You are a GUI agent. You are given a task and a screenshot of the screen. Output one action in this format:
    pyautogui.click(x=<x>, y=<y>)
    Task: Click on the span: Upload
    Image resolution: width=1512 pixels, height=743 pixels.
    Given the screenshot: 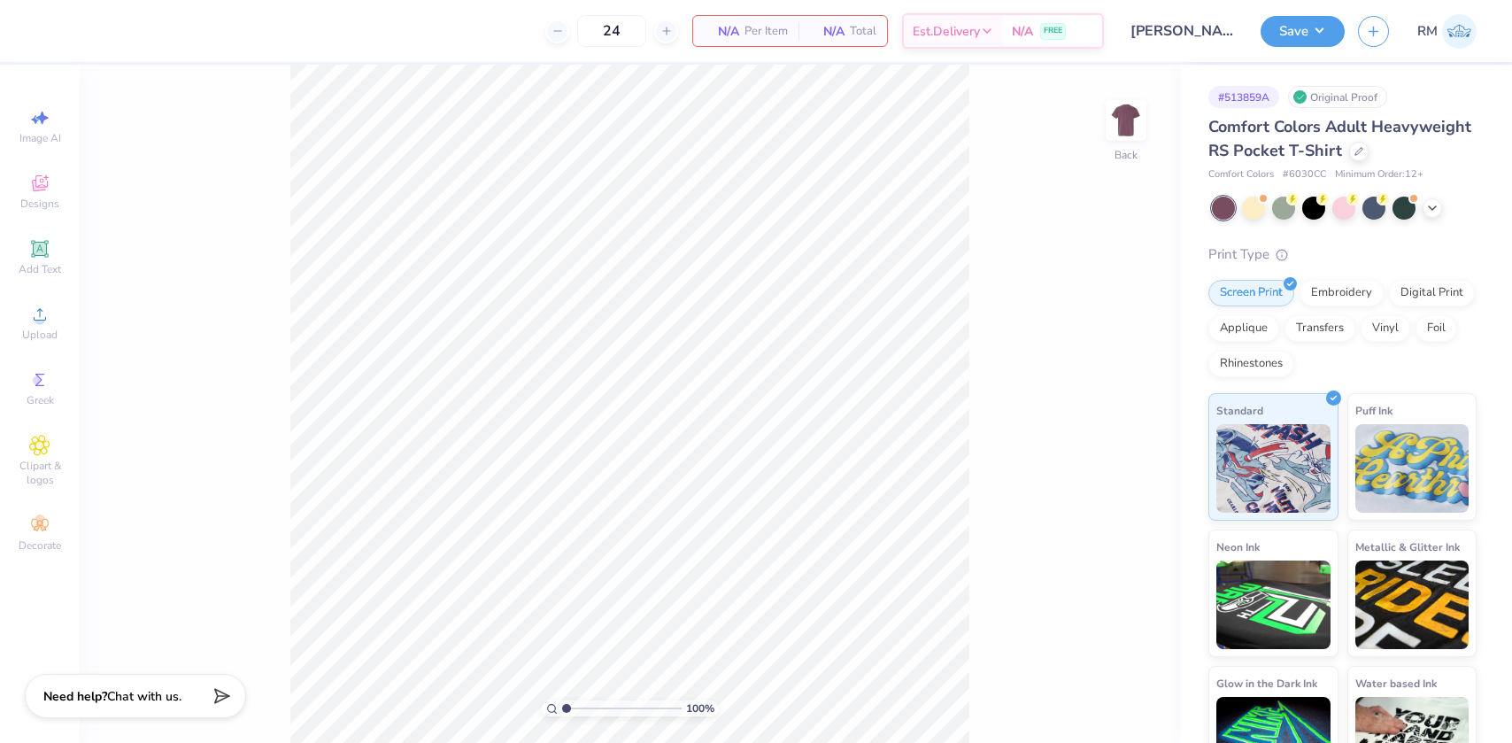 What is the action you would take?
    pyautogui.click(x=40, y=335)
    